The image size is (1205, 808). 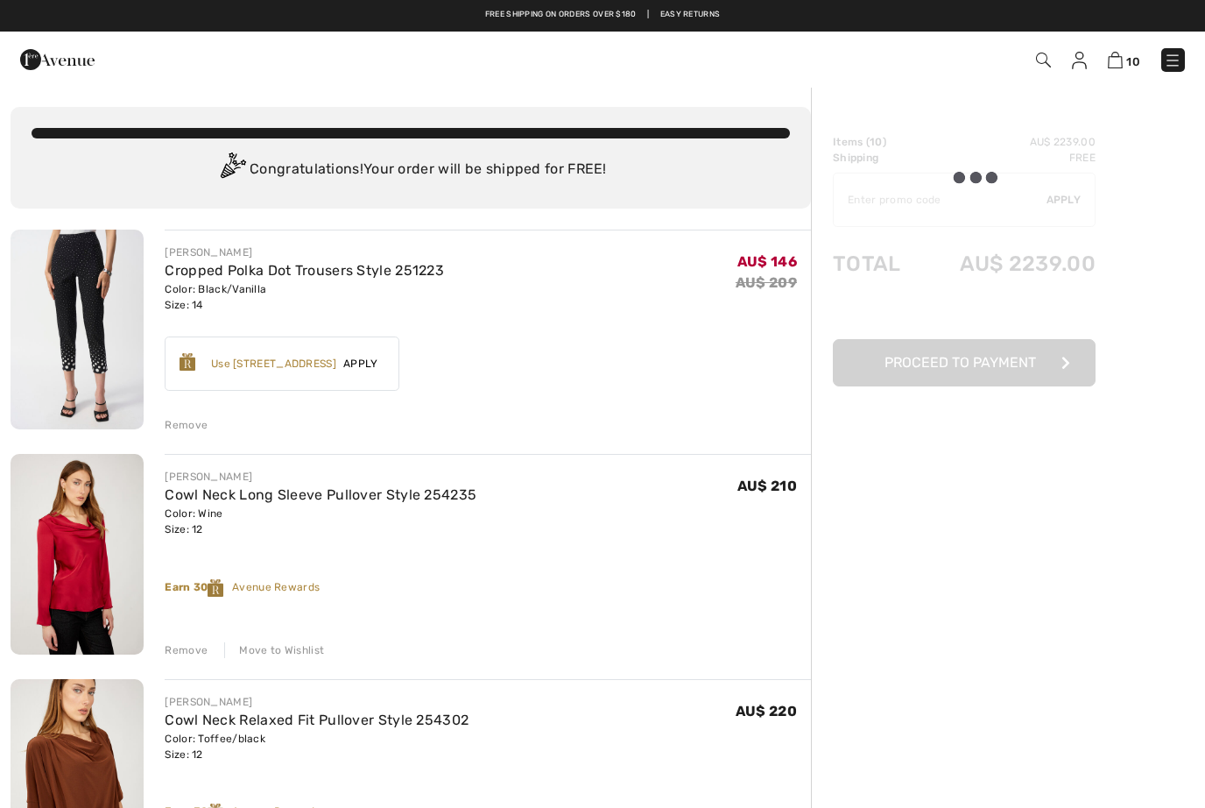 I want to click on a: 1ère Avenue, so click(x=57, y=58).